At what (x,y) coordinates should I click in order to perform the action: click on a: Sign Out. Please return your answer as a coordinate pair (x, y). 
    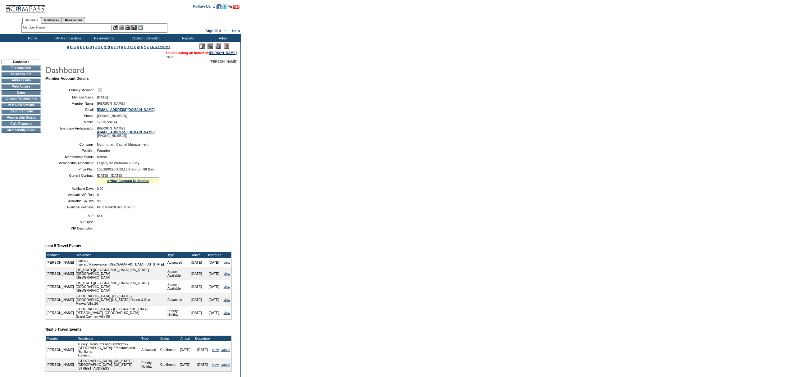
    Looking at the image, I should click on (213, 31).